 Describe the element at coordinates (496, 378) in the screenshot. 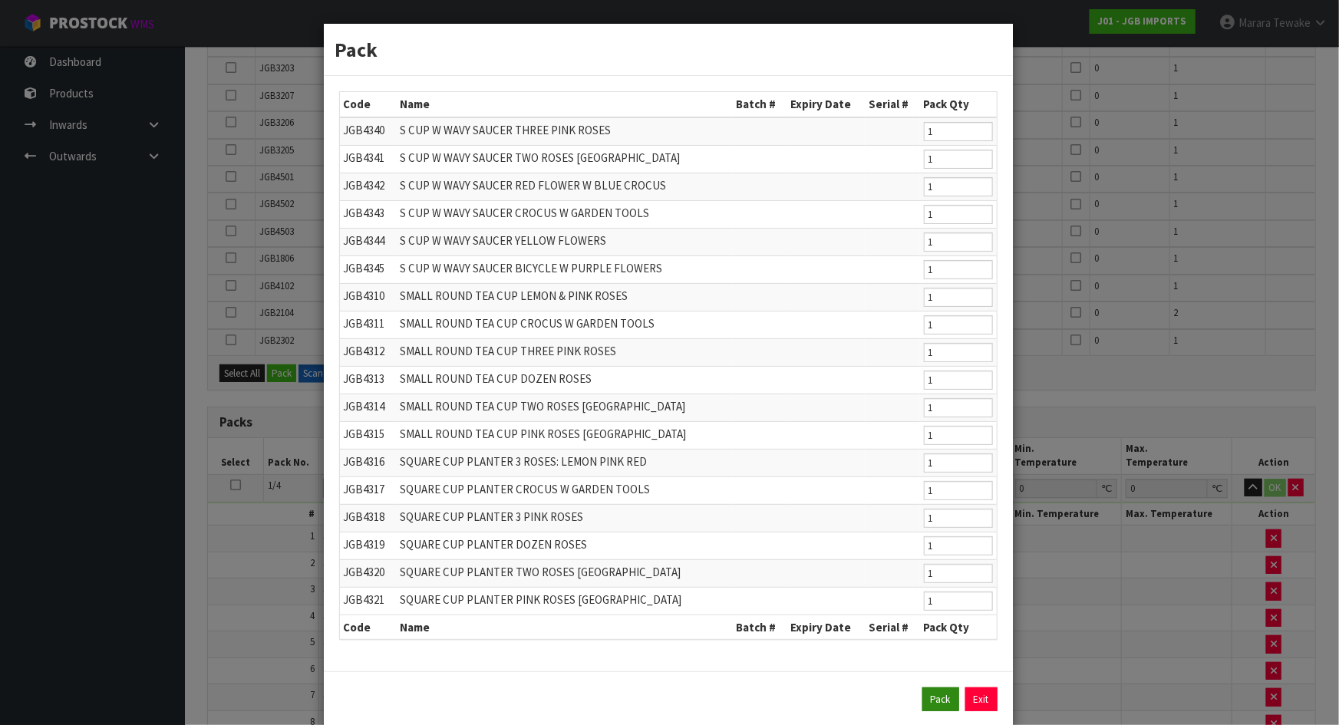

I see `span: SMALL ROUND TEA CUP DOZEN ROSES` at that location.